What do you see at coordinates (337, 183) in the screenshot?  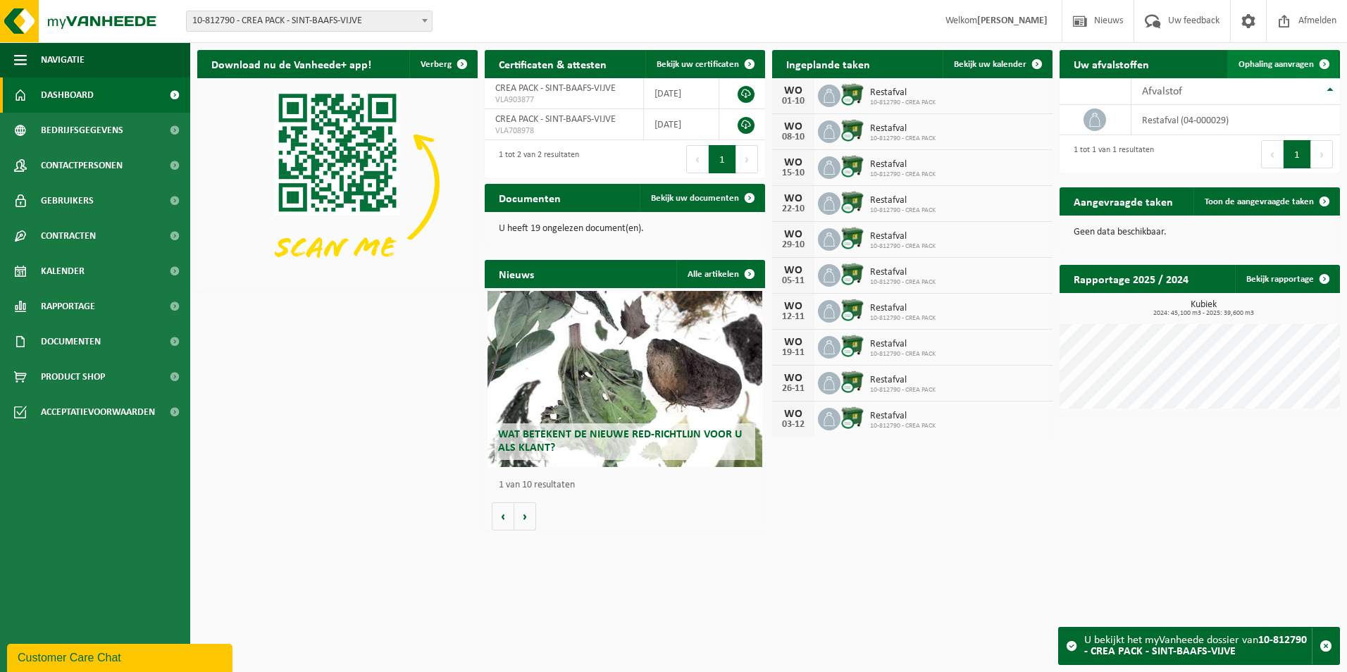 I see `img: Download de VHEPlus App` at bounding box center [337, 183].